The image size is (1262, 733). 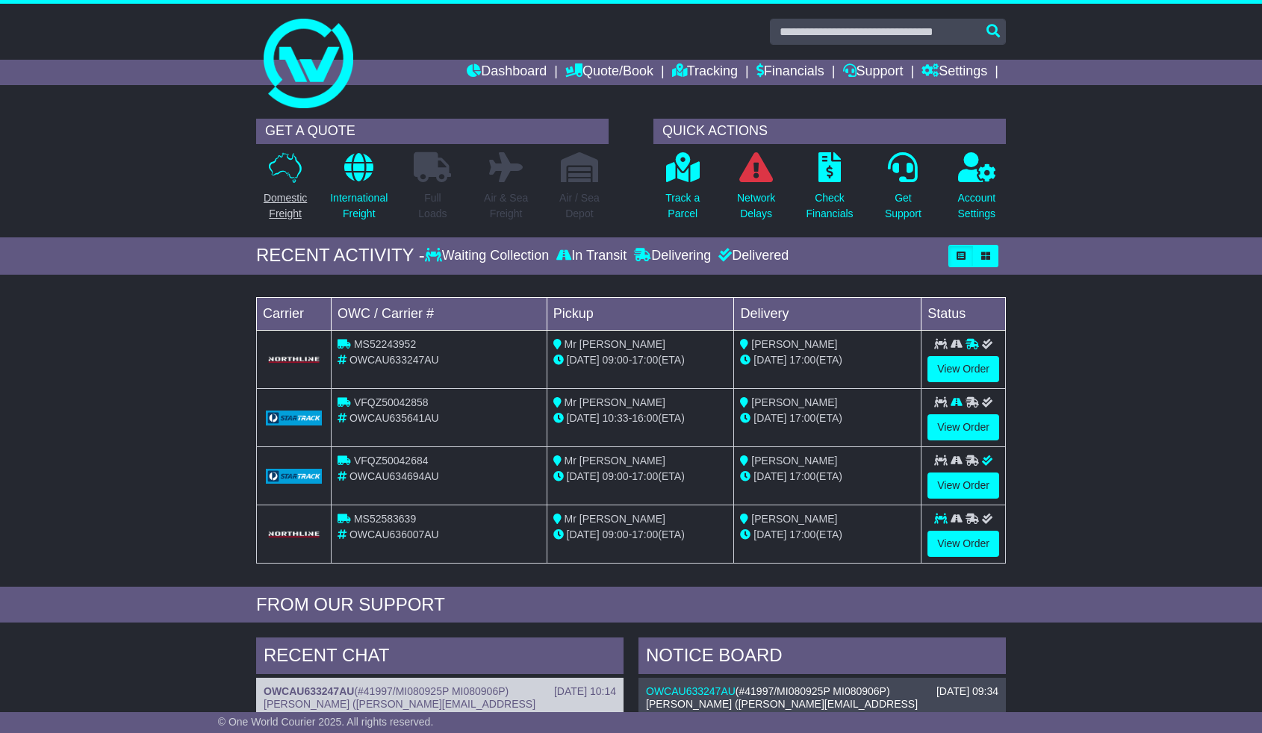 What do you see at coordinates (591, 256) in the screenshot?
I see `div: In Transit` at bounding box center [591, 256].